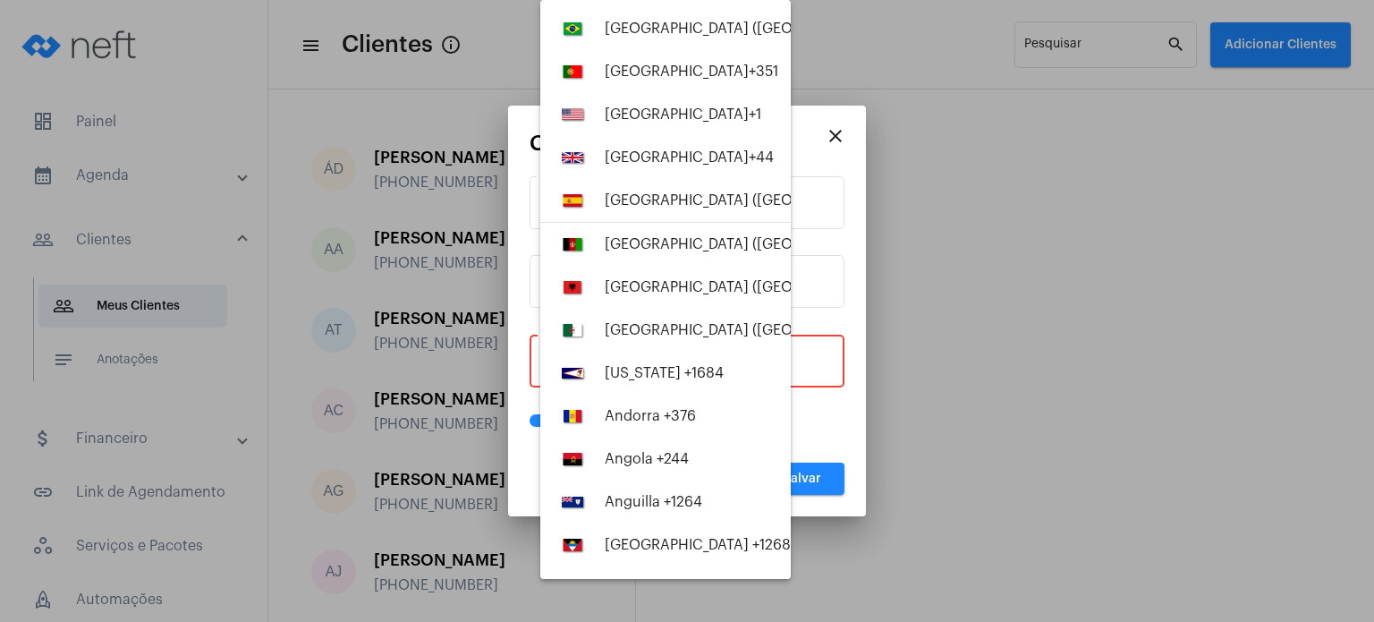 This screenshot has height=622, width=1374. I want to click on div: Angola +244, so click(647, 459).